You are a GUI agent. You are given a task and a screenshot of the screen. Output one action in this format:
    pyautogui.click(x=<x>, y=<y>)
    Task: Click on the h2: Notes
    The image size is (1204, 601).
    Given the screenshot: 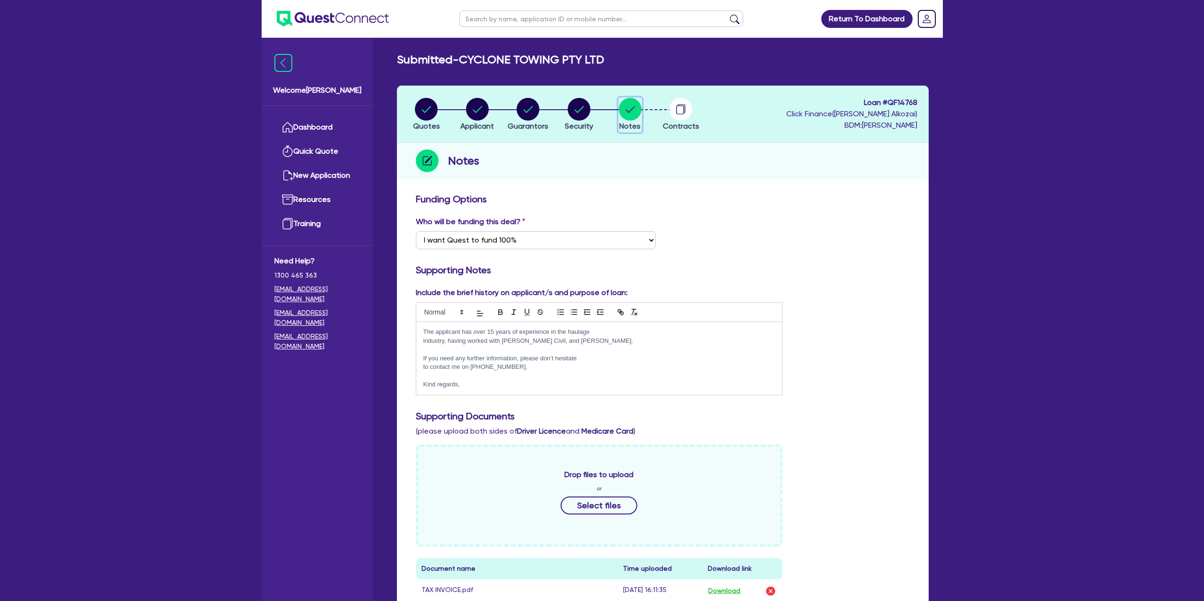 What is the action you would take?
    pyautogui.click(x=464, y=161)
    